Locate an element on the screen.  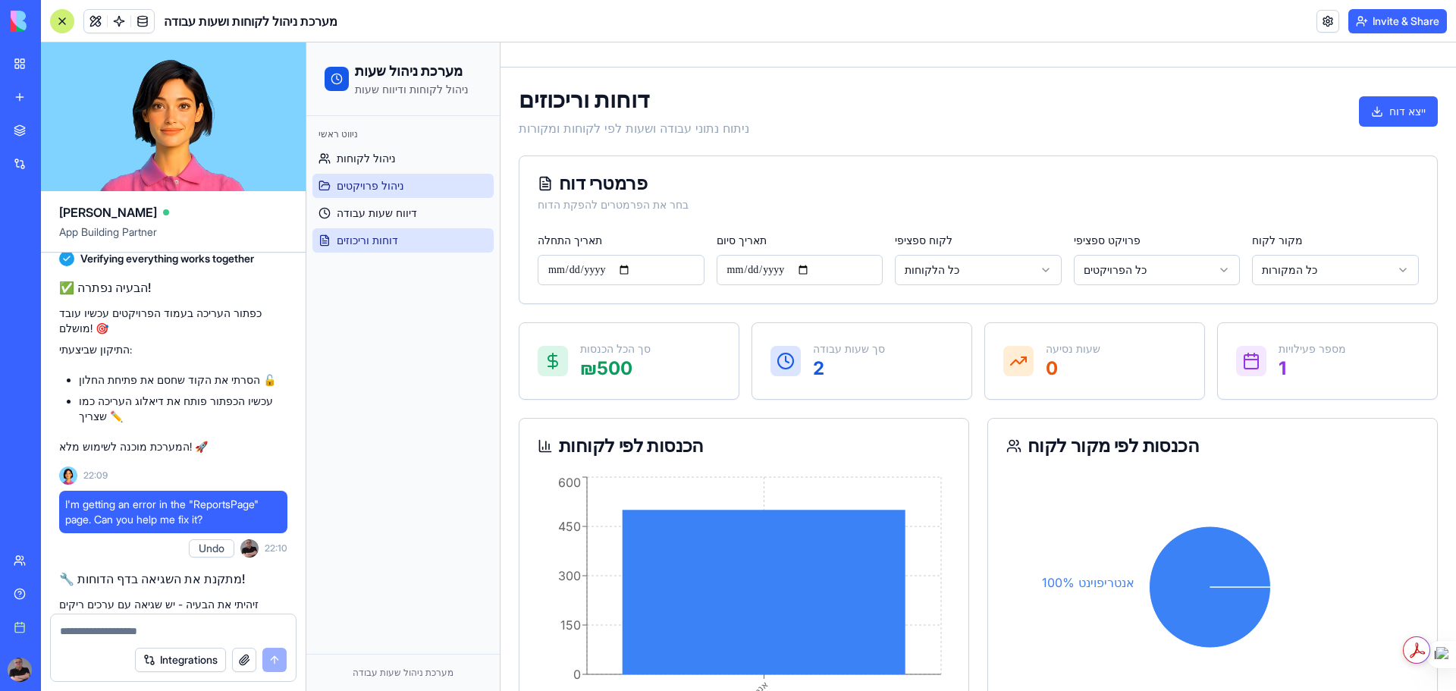
tspan: 150 is located at coordinates (264, 582).